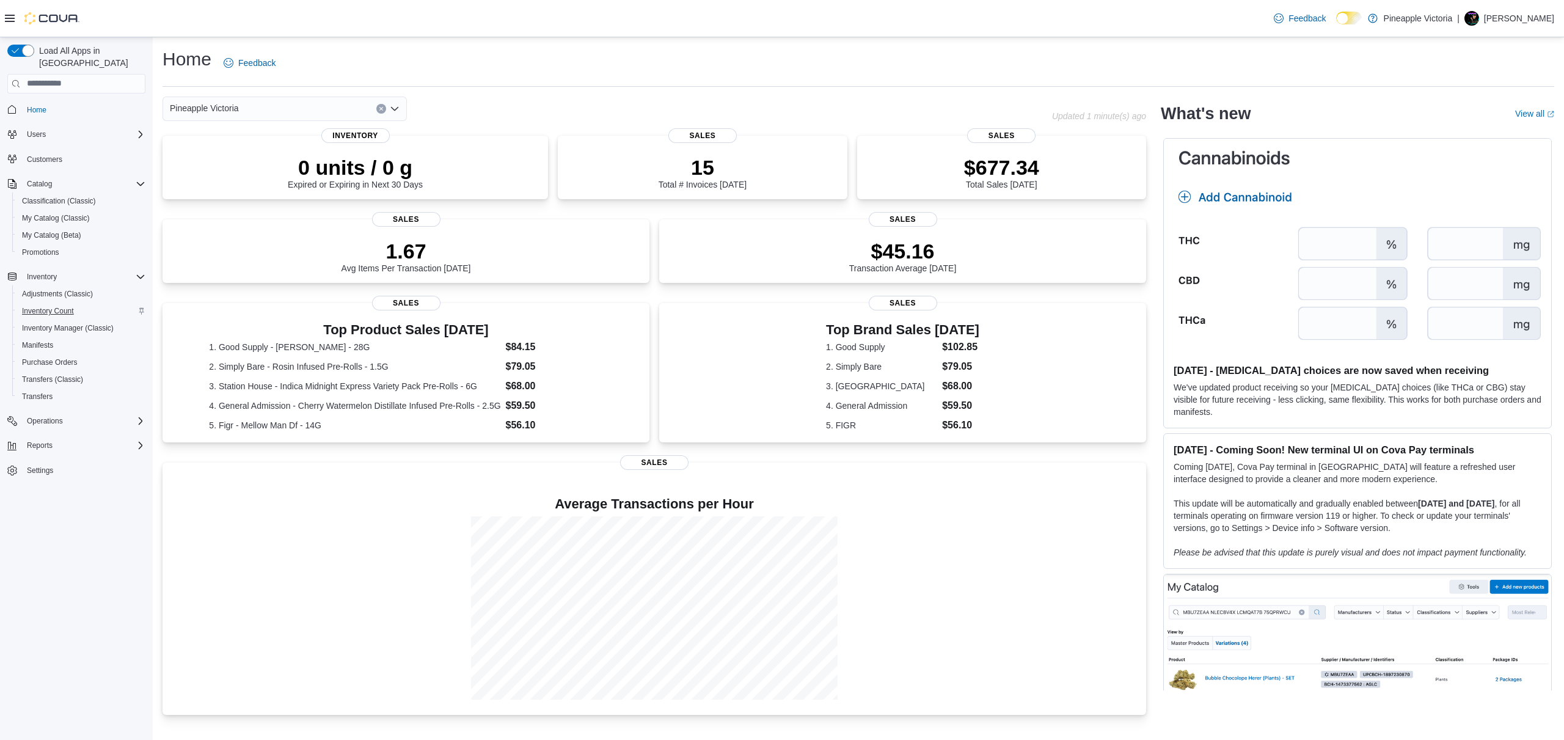 This screenshot has width=1564, height=740. What do you see at coordinates (81, 328) in the screenshot?
I see `button: Inventory Manager (Classic)` at bounding box center [81, 328].